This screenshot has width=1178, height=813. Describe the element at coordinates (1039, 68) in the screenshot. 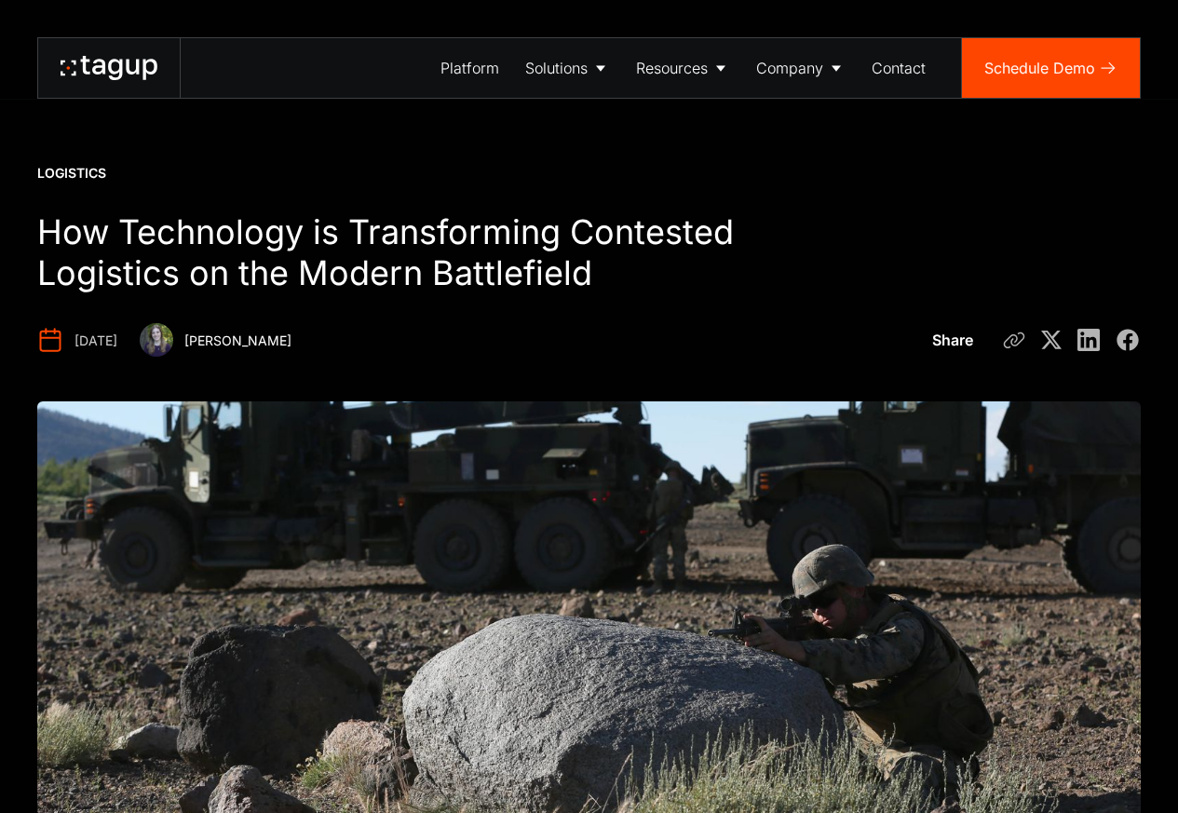

I see `div: Schedule Demo` at that location.